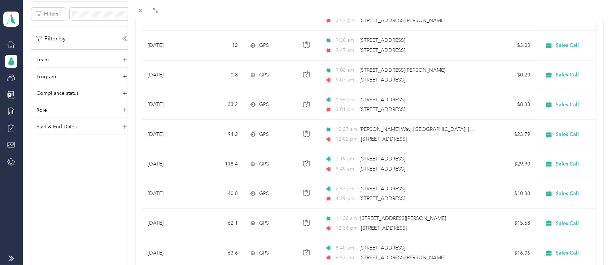 The image size is (611, 265). I want to click on td: 62.1, so click(220, 224).